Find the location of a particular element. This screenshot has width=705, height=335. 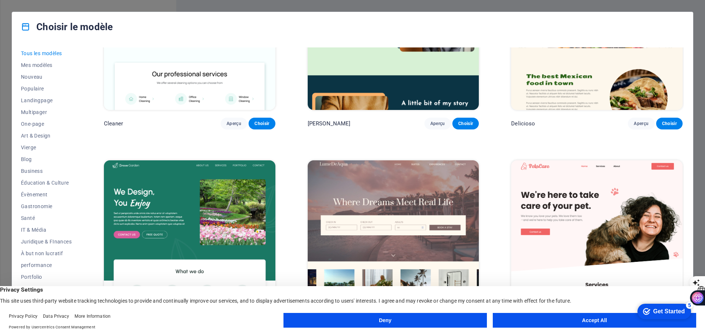

p: Delicioso is located at coordinates (523, 123).